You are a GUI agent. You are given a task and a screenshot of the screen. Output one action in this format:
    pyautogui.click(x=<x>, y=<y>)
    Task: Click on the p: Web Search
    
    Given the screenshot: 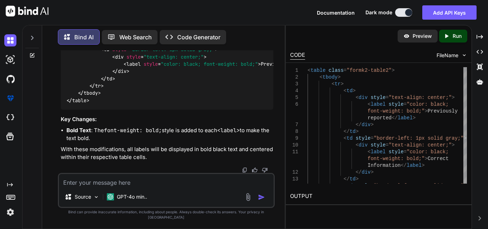 What is the action you would take?
    pyautogui.click(x=135, y=37)
    